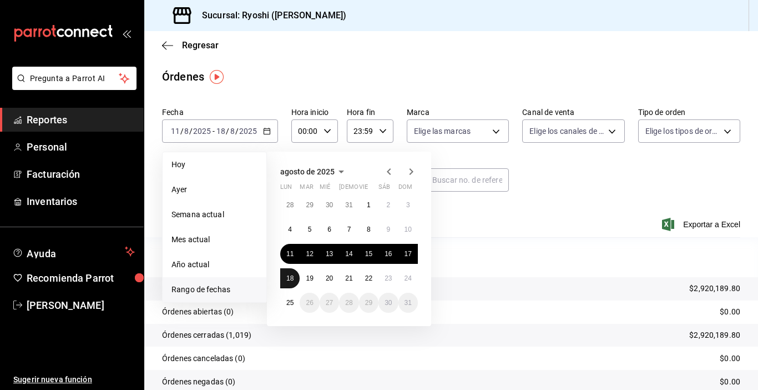 The image size is (758, 390). Describe the element at coordinates (369, 229) in the screenshot. I see `button: 8 de agosto de 2025` at that location.